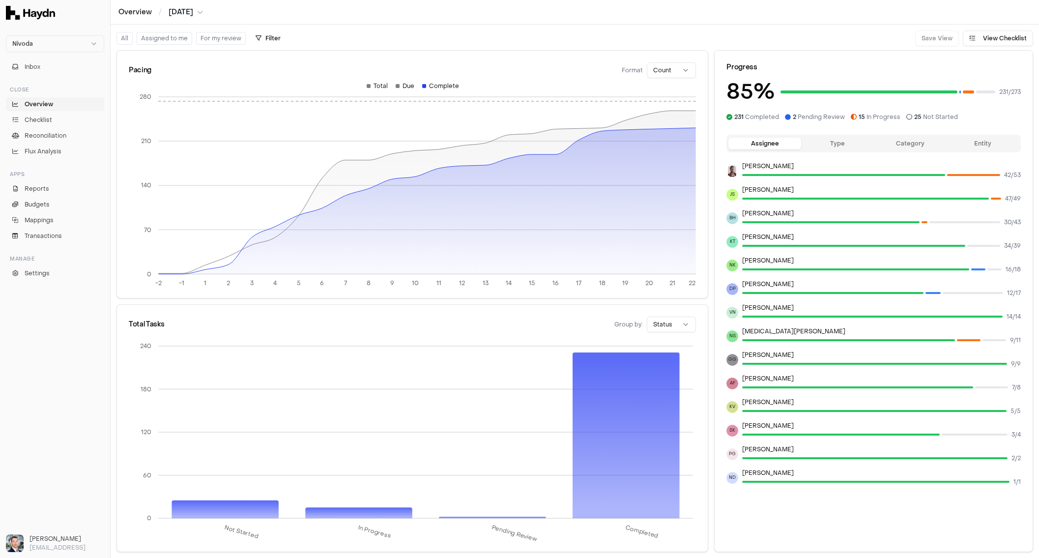 This screenshot has height=558, width=1039. I want to click on tspan: -2, so click(158, 283).